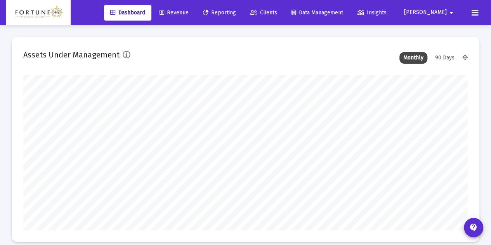 The width and height of the screenshot is (491, 245). I want to click on span: Data Management, so click(317, 12).